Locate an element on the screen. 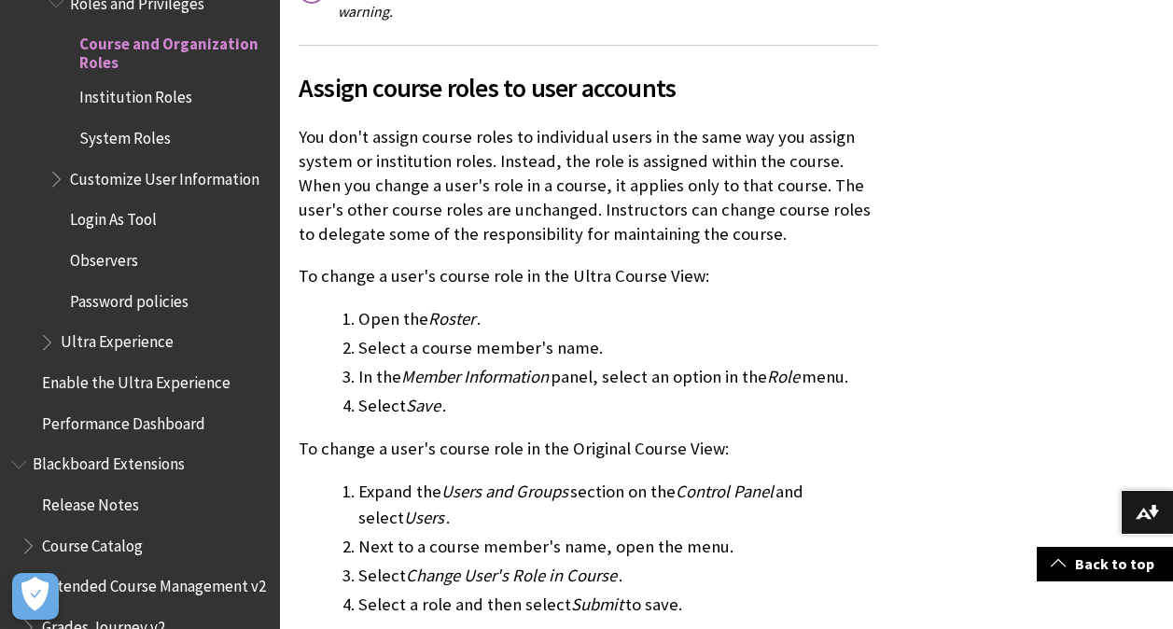 This screenshot has width=1173, height=629. span: Role is located at coordinates (783, 376).